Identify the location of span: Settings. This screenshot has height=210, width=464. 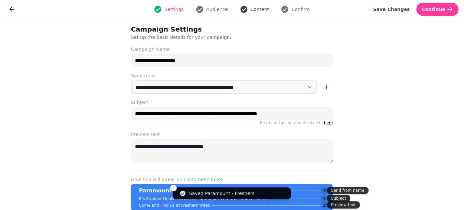
(174, 9).